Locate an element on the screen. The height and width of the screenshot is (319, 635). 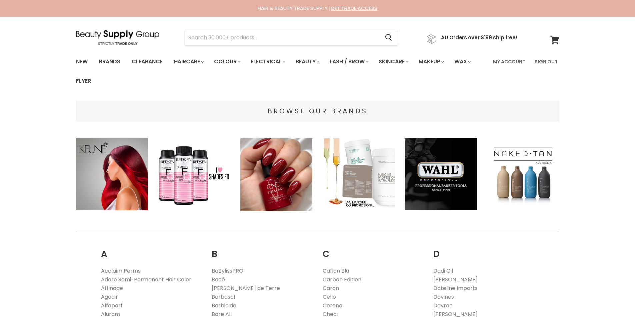
a: Dateline Imports is located at coordinates (455, 288).